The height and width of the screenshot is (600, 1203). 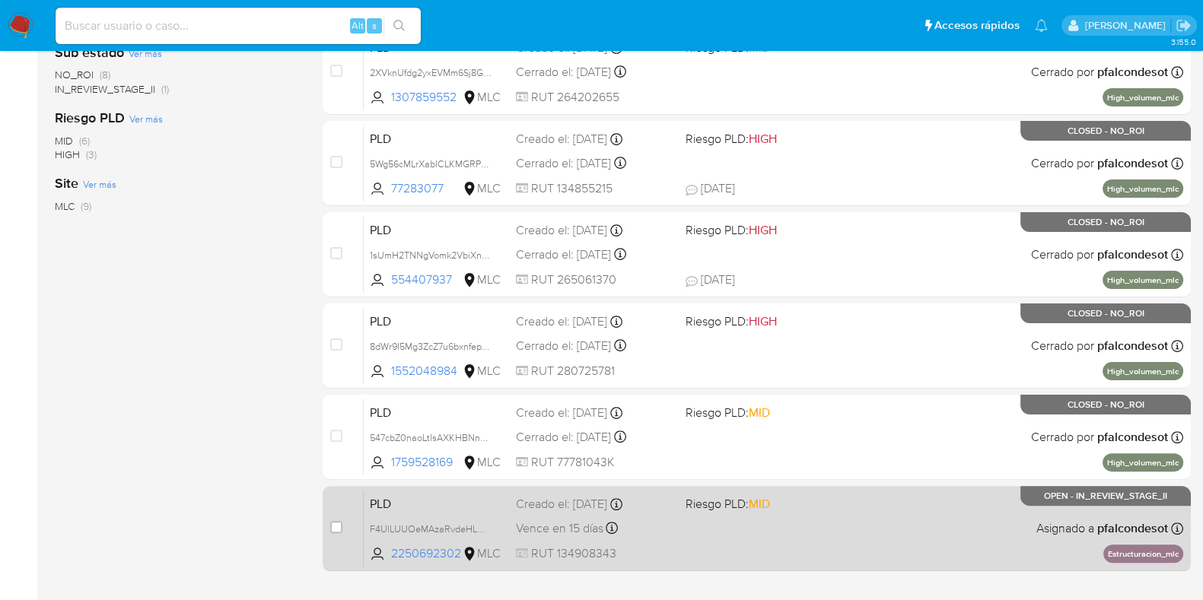 What do you see at coordinates (1041, 25) in the screenshot?
I see `a: Notificaciones` at bounding box center [1041, 25].